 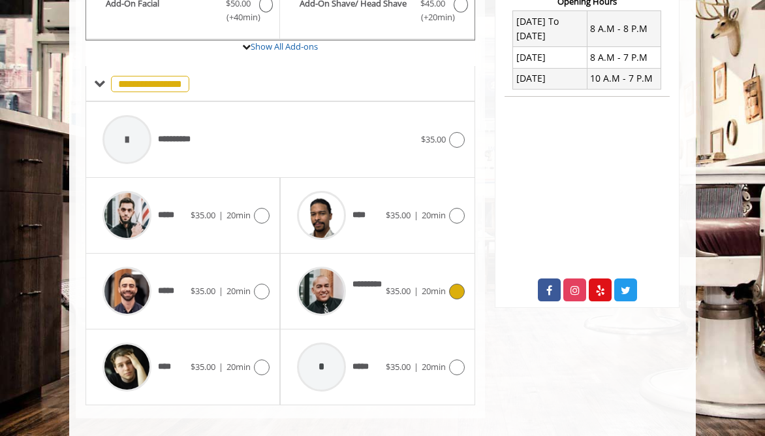 I want to click on td: 8 A.M - 8 P.M, so click(x=624, y=29).